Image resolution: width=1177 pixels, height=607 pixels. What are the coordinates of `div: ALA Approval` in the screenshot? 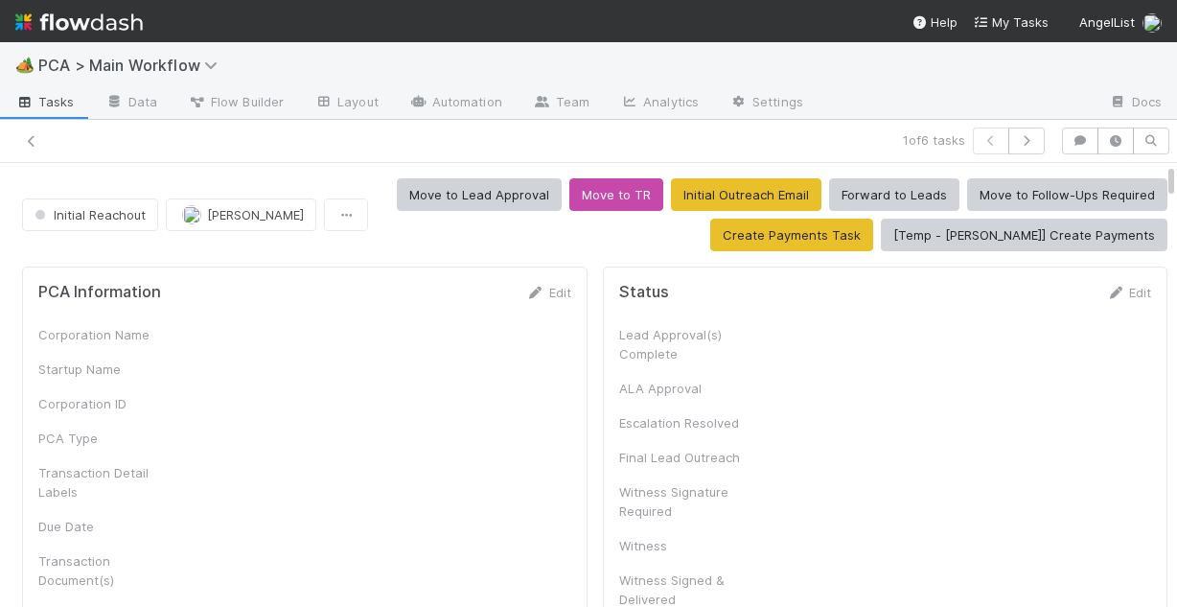 It's located at (691, 388).